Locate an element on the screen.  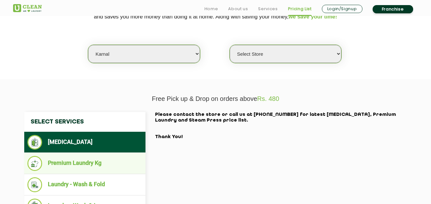
h4: Select Services is located at coordinates (85, 122).